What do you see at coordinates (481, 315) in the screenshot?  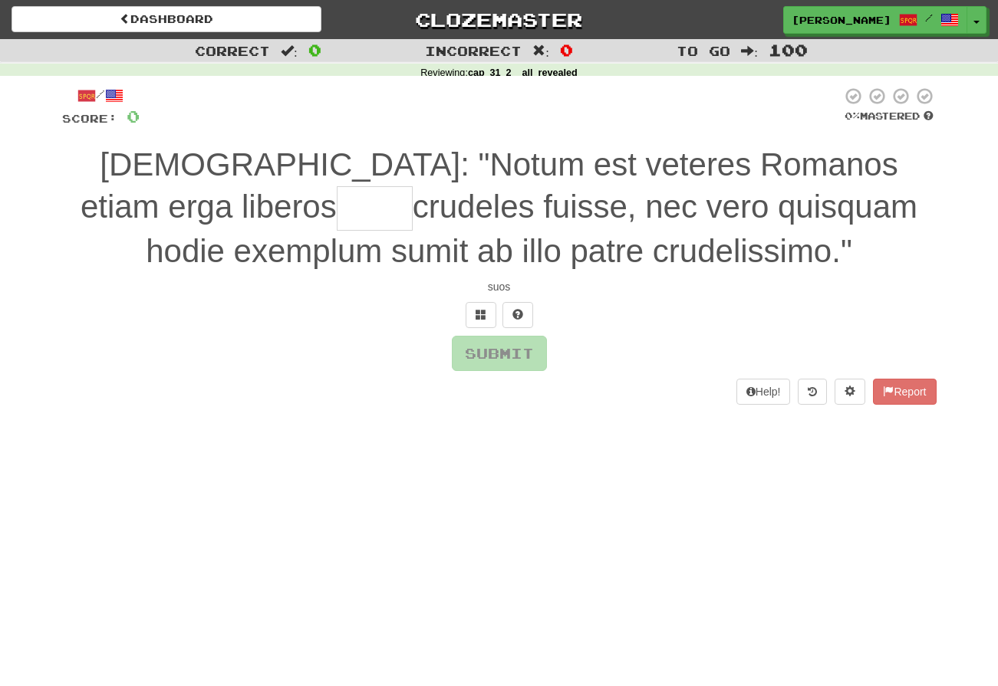 I see `button: Switch sentence to multiple choice alt+p` at bounding box center [481, 315].